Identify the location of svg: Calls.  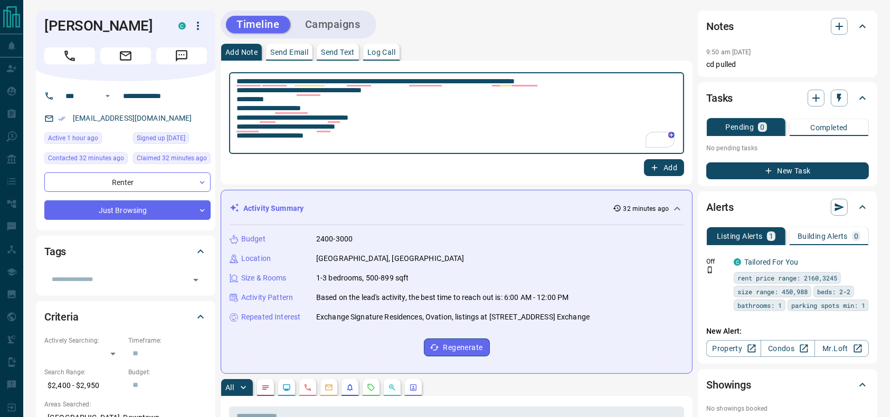
(308, 388).